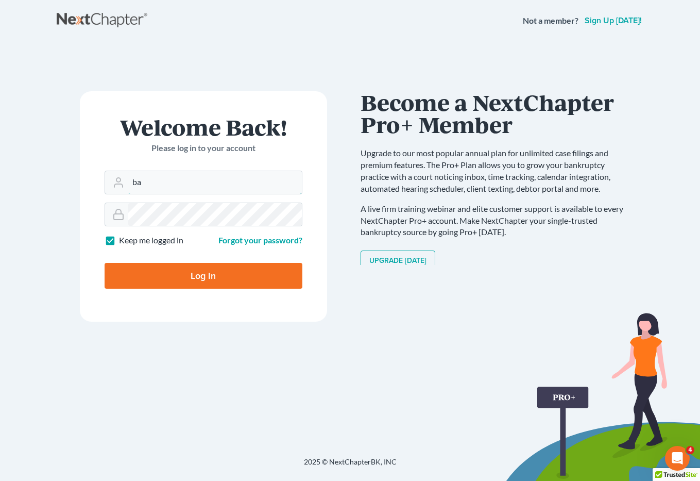 The height and width of the screenshot is (481, 700). What do you see at coordinates (497, 170) in the screenshot?
I see `p: Upgrade to our most popular annual plan for unlimited case filings and premium features. The Pro+...` at bounding box center [497, 170].